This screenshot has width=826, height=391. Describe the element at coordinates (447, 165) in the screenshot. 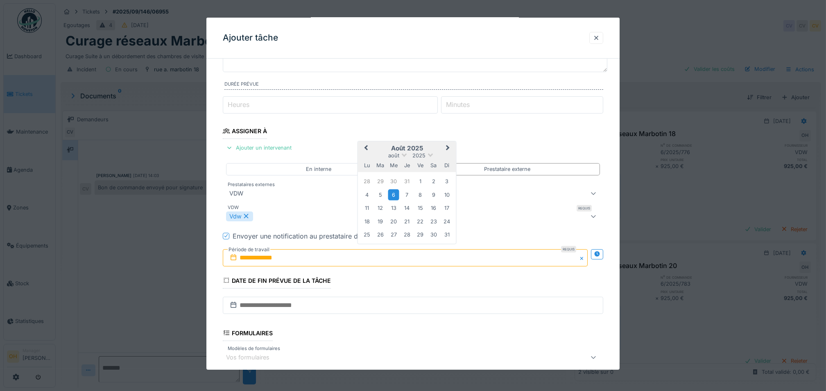

I see `div: dimanche` at that location.